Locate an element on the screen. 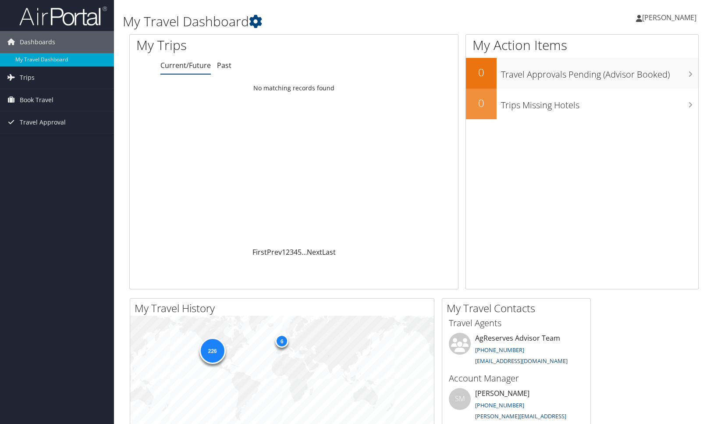 Image resolution: width=714 pixels, height=424 pixels. a: First is located at coordinates (259, 252).